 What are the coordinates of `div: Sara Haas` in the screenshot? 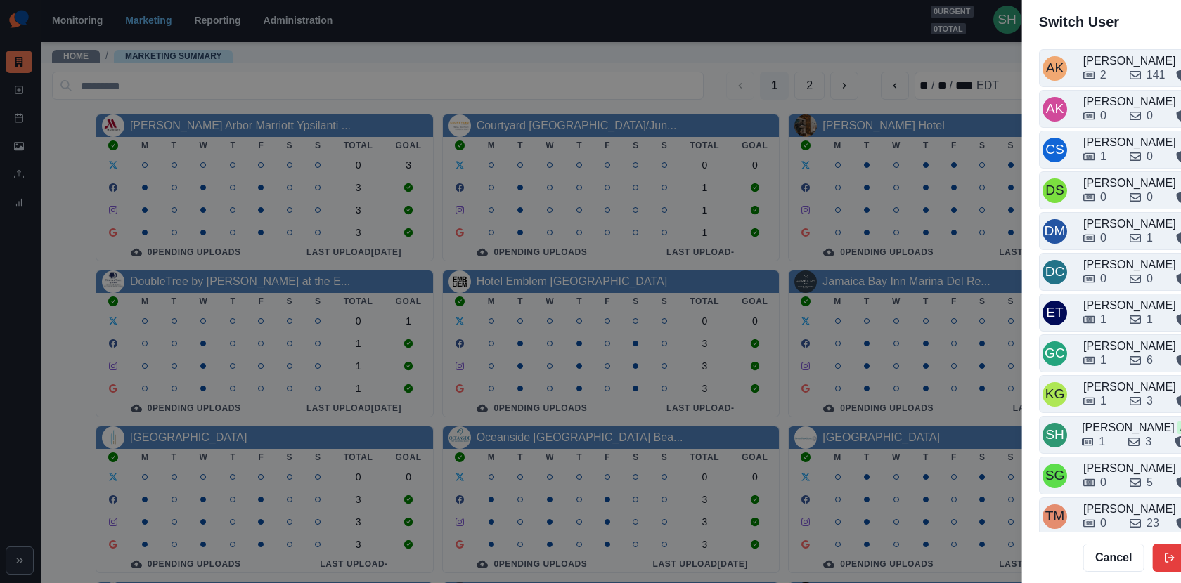 It's located at (1054, 435).